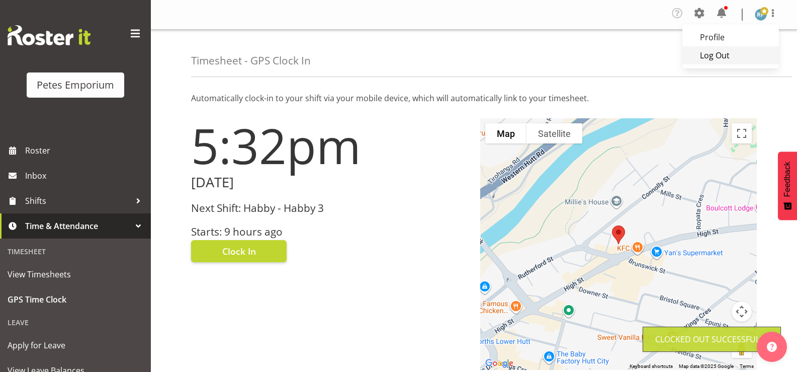 This screenshot has width=797, height=372. Describe the element at coordinates (329, 145) in the screenshot. I see `h1: 5:32pm` at that location.